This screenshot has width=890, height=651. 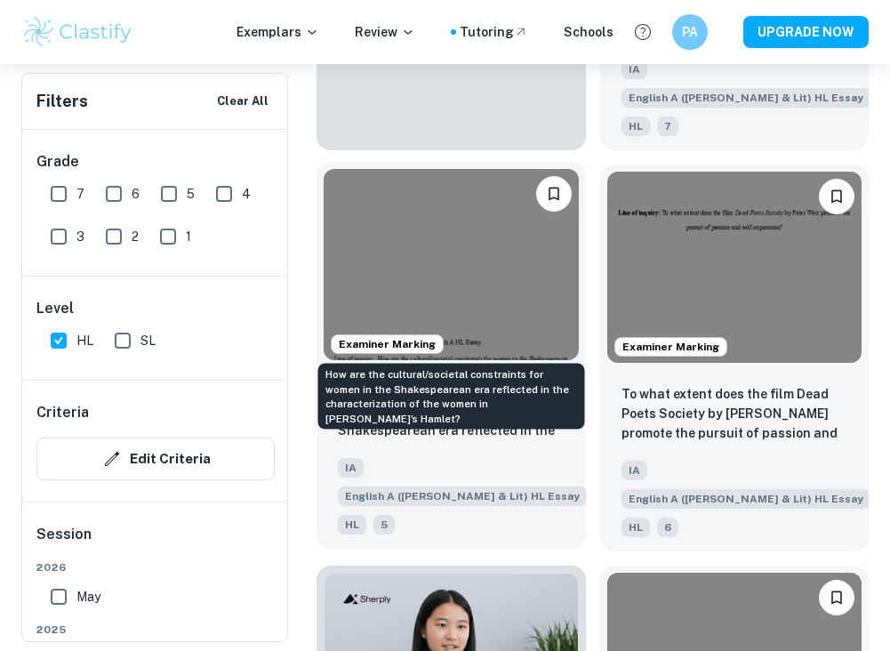 What do you see at coordinates (77, 32) in the screenshot?
I see `img: Clastify logo` at bounding box center [77, 32].